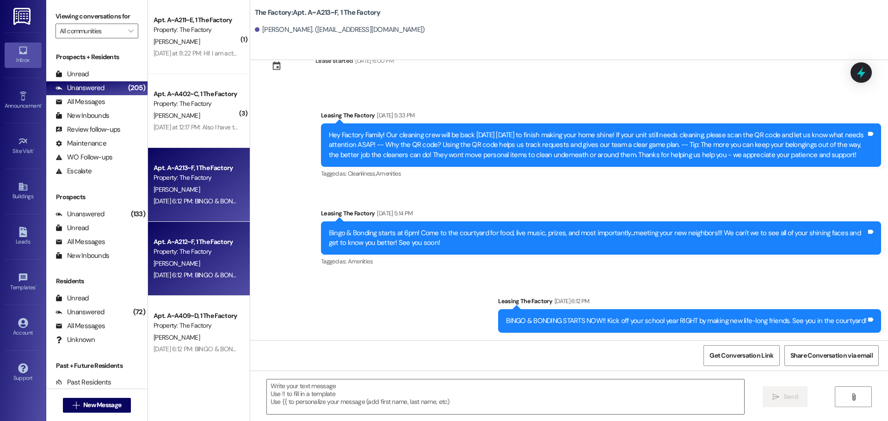 The height and width of the screenshot is (421, 888). I want to click on div: Prospects + Residents, so click(97, 57).